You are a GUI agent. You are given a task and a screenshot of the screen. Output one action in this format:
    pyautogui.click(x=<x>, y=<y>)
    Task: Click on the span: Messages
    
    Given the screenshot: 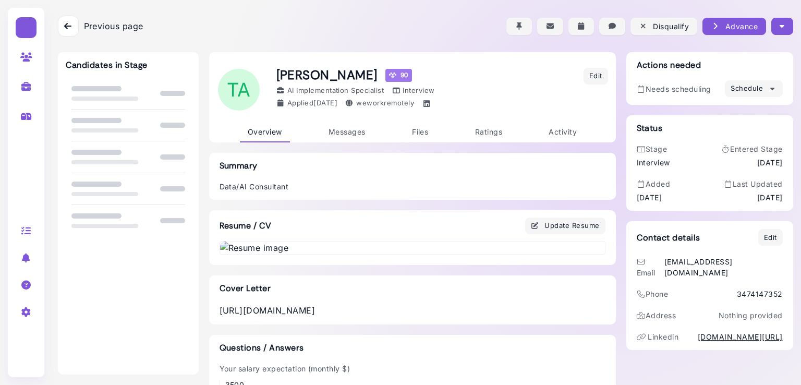 What is the action you would take?
    pyautogui.click(x=347, y=131)
    